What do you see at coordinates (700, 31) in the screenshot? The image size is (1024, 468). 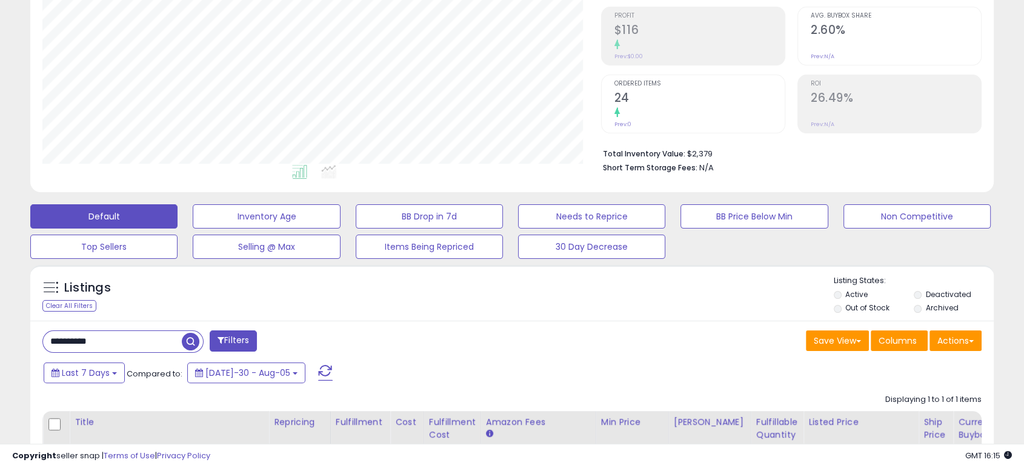 I see `h2: $116` at bounding box center [700, 31].